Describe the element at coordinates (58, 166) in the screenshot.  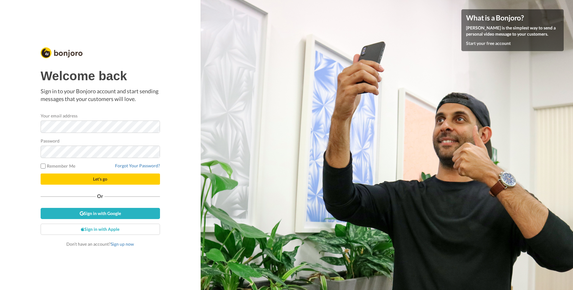
I see `label: Remember Me` at that location.